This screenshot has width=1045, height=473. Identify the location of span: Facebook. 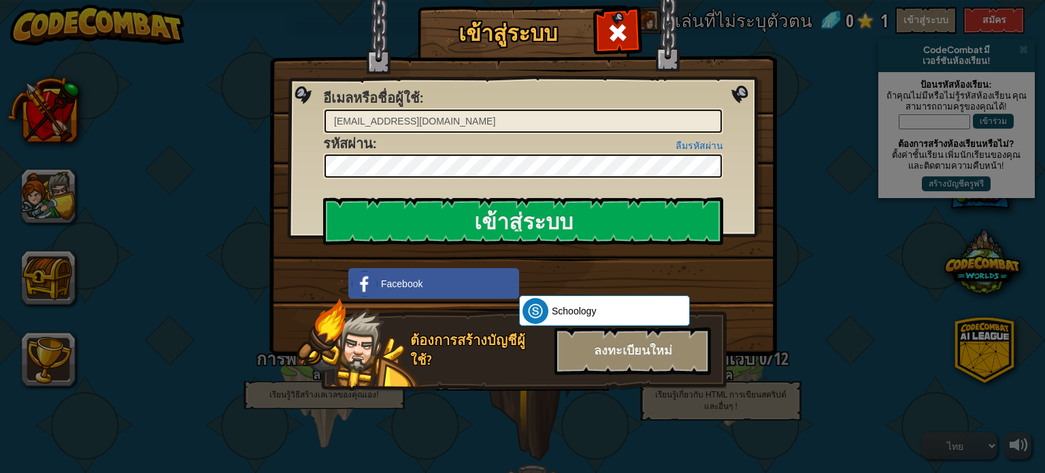
(401, 284).